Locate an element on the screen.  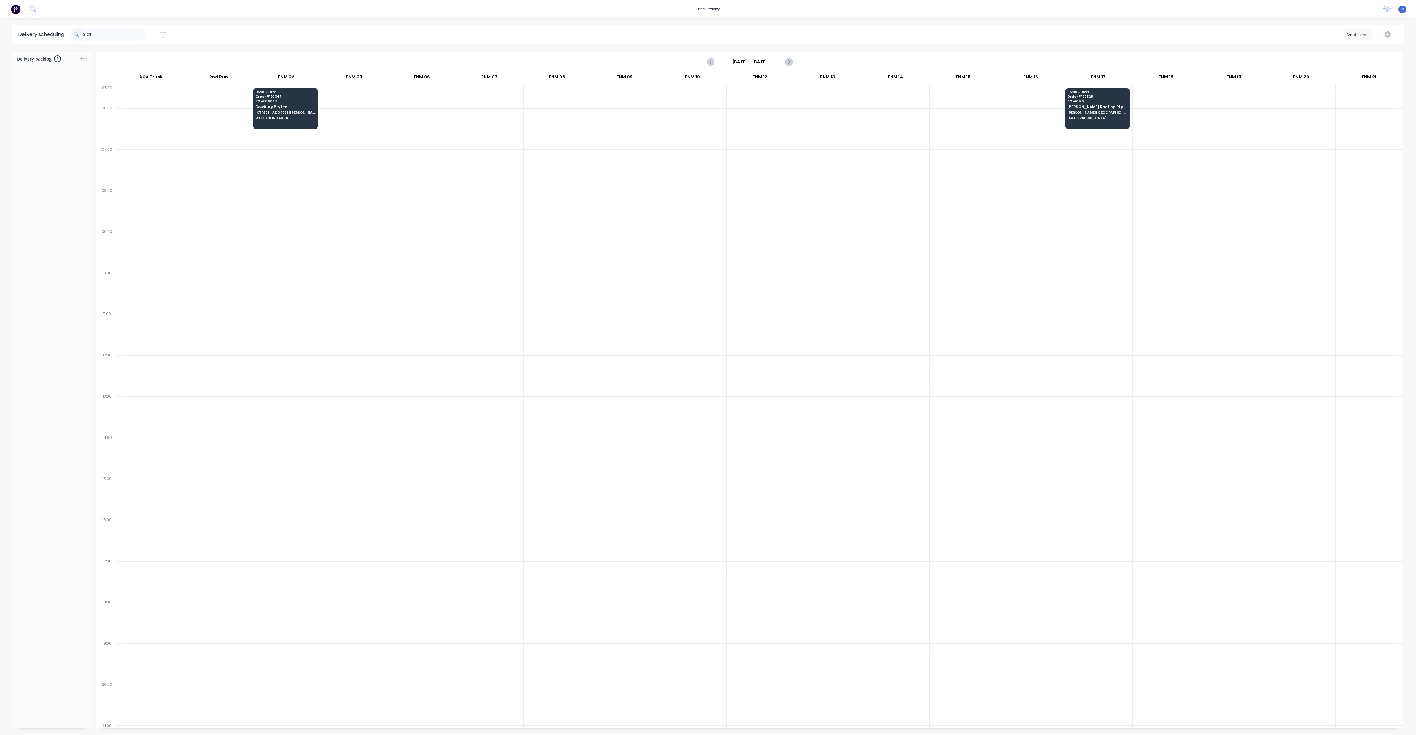
span: 0 is located at coordinates (57, 59).